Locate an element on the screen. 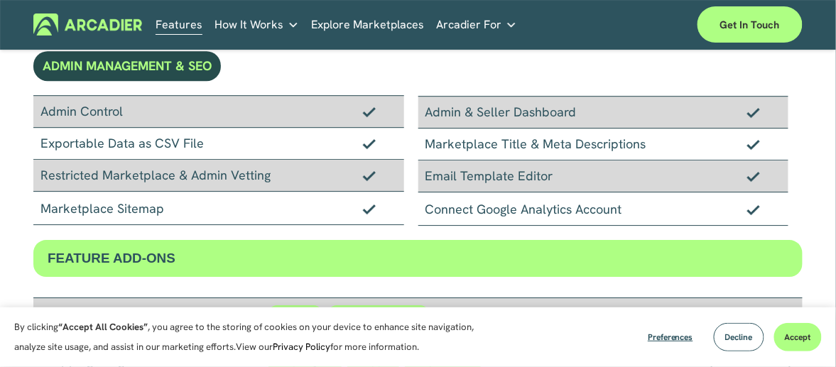 The height and width of the screenshot is (367, 836). div: Marketplace Sitemap is located at coordinates (218, 208).